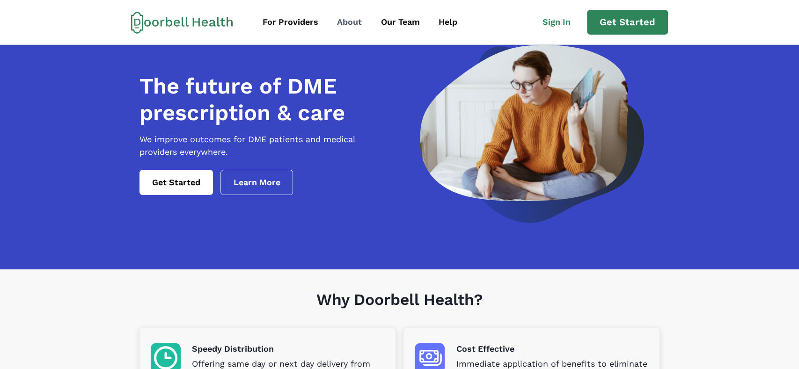 Image resolution: width=799 pixels, height=369 pixels. I want to click on div: Help, so click(448, 22).